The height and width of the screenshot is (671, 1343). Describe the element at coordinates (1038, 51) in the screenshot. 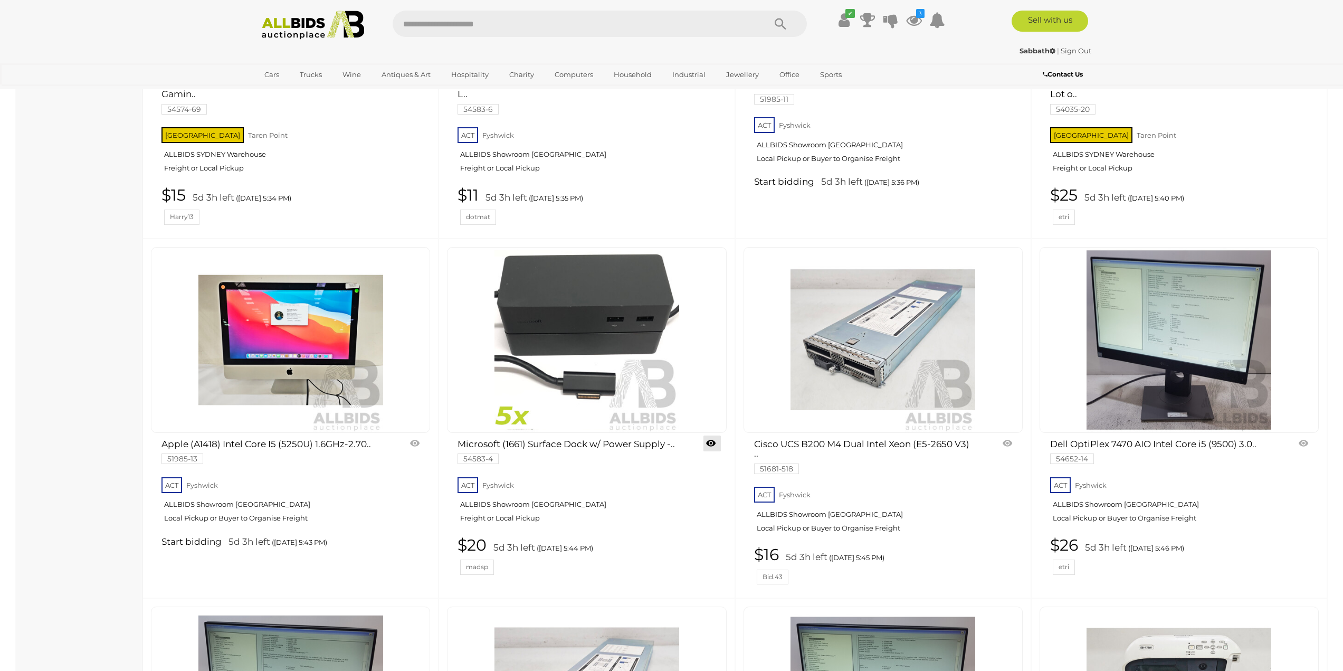

I see `strong: Sabbath` at that location.